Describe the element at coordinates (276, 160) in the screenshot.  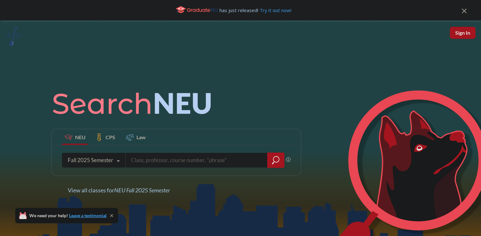
I see `div: magnifying glass` at that location.